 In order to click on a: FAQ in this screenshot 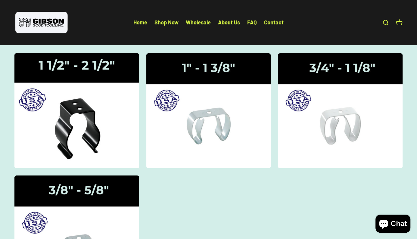, I will do `click(252, 22)`.